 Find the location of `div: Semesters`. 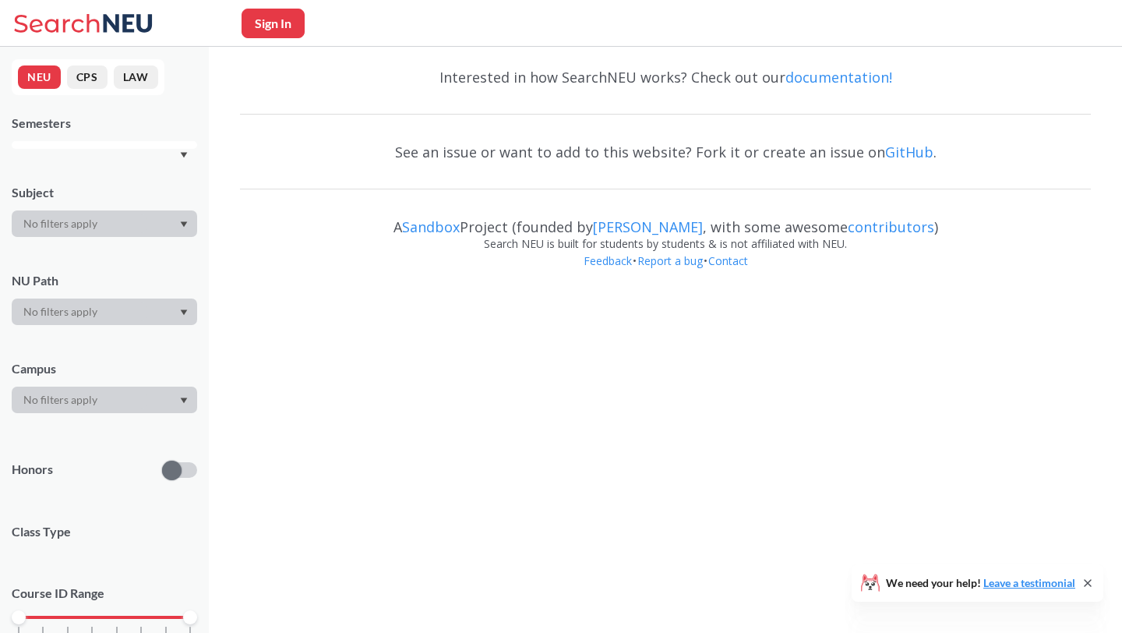

div: Semesters is located at coordinates (104, 123).